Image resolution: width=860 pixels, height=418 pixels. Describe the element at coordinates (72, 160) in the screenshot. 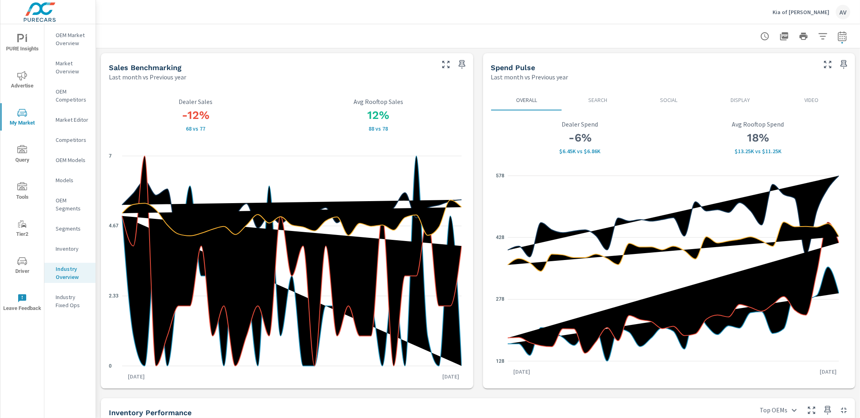

I see `p: OEM Models` at that location.